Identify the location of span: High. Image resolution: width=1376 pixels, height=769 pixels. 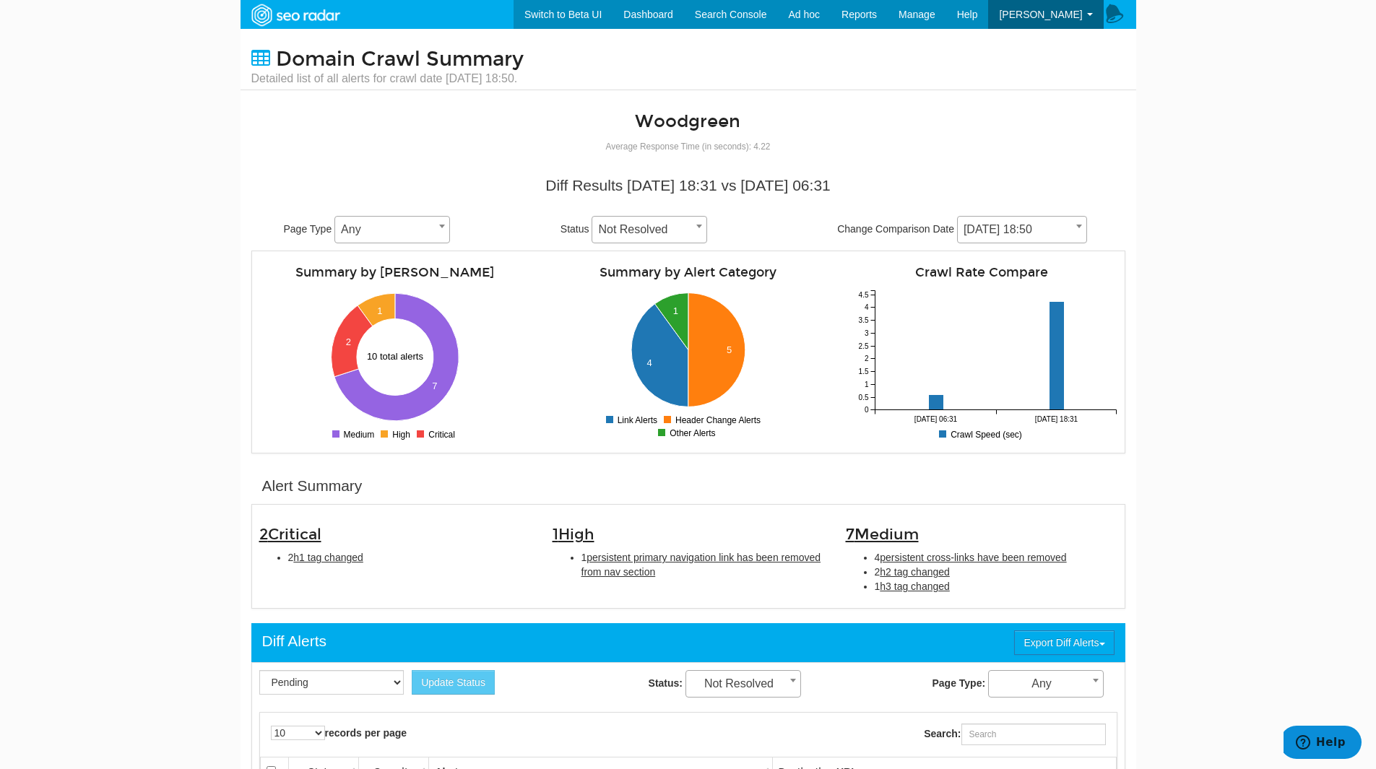
(576, 534).